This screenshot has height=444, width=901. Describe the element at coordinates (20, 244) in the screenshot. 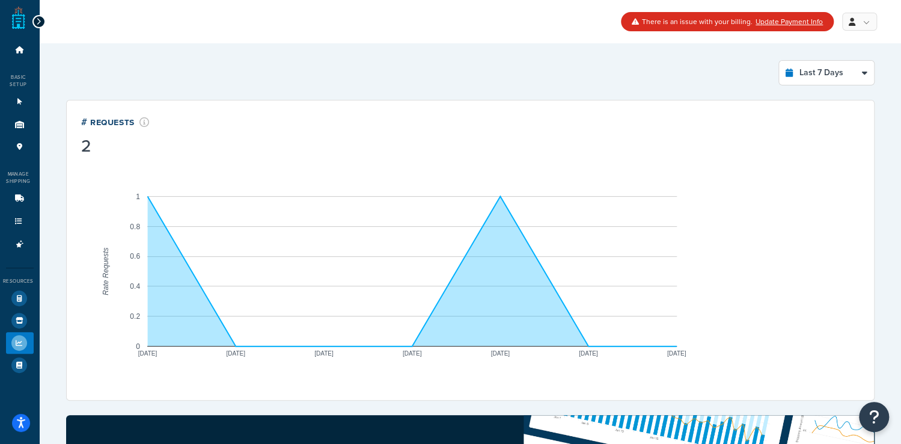

I see `li: Advanced Features` at that location.